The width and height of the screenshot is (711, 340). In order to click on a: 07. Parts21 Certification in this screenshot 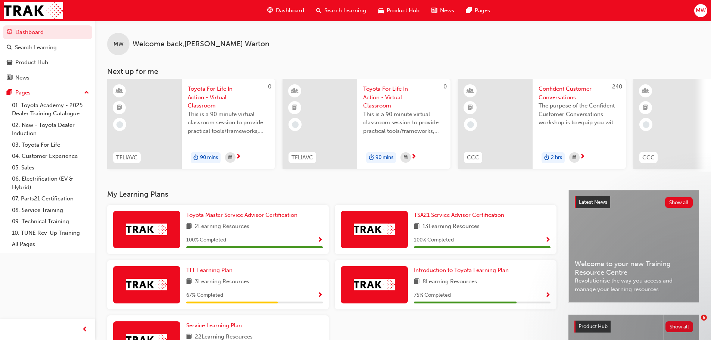, I will do `click(50, 199)`.